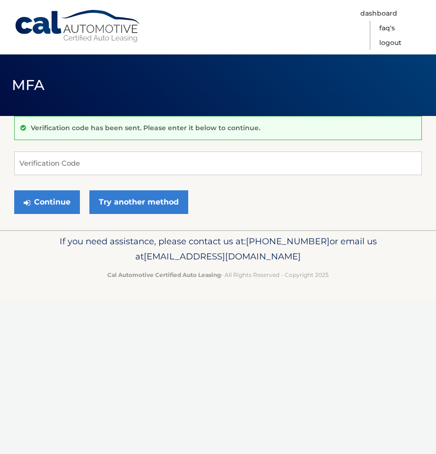  I want to click on input: Verification Code, so click(218, 163).